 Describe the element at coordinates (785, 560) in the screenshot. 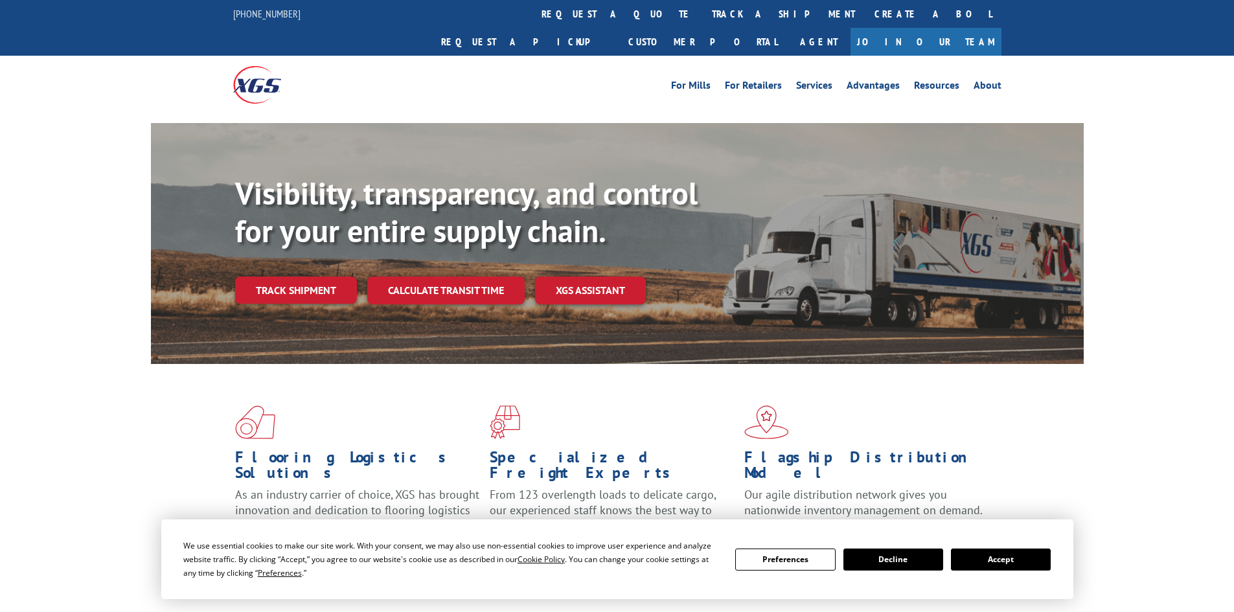

I see `button: Preferences` at that location.